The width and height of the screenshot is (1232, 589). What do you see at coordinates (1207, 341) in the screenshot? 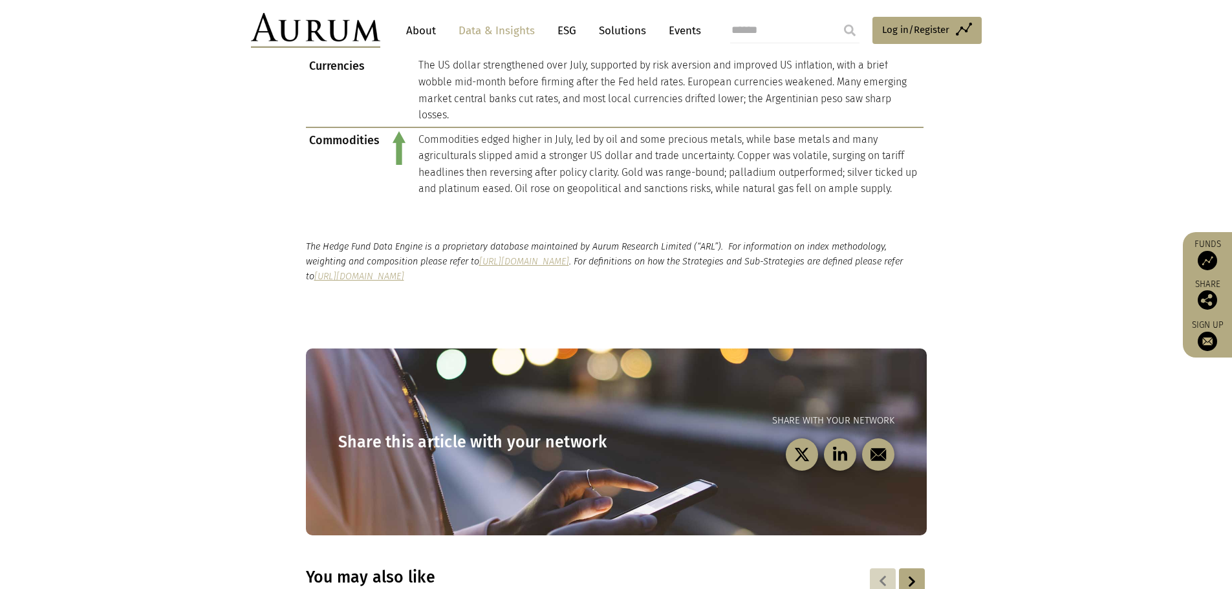
I see `img: Sign up to our newsletter` at bounding box center [1207, 341].